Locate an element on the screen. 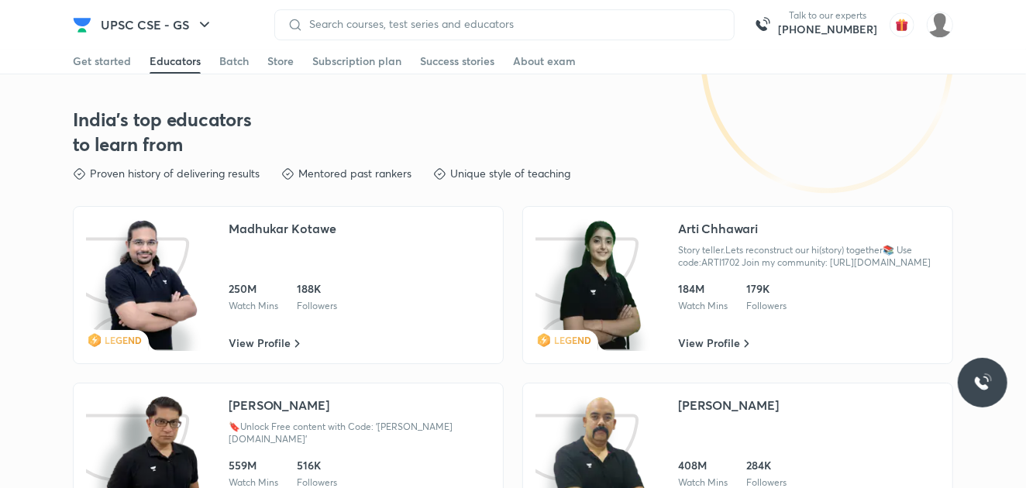 This screenshot has height=488, width=1026. a: About exam is located at coordinates (544, 61).